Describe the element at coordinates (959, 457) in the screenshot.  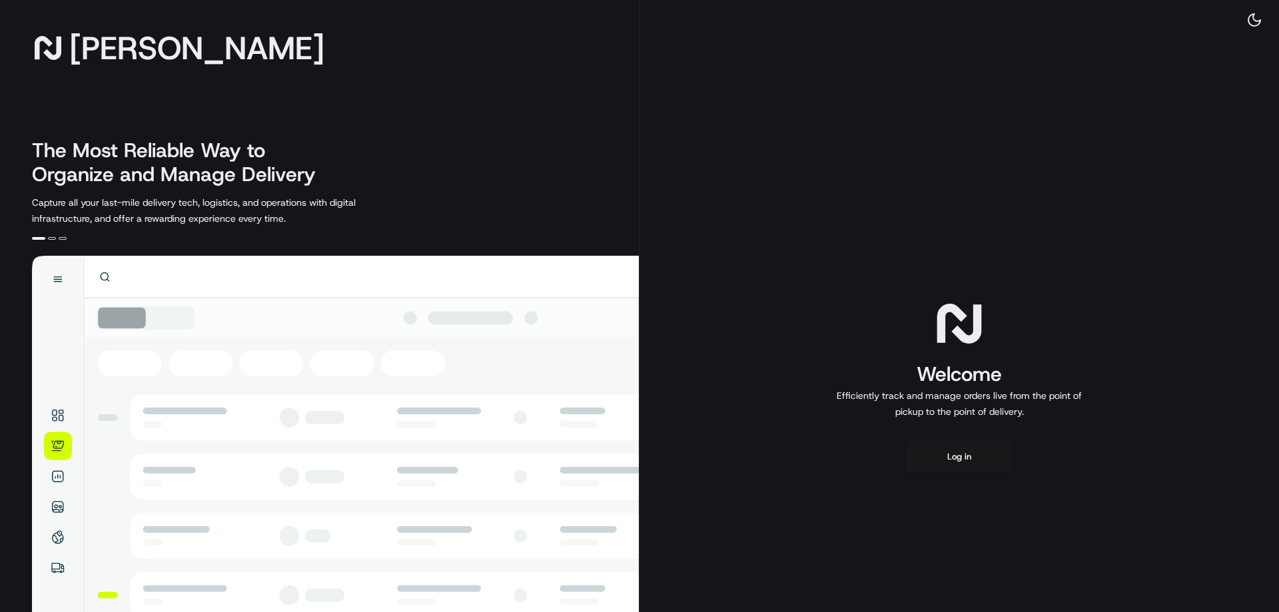
I see `button: Log in` at that location.